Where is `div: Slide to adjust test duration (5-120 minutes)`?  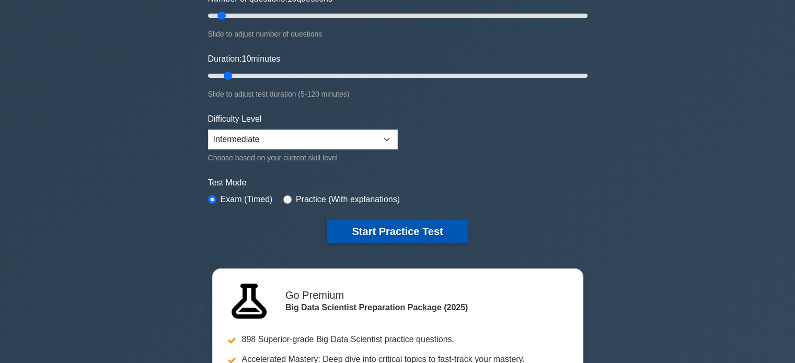 div: Slide to adjust test duration (5-120 minutes) is located at coordinates (398, 94).